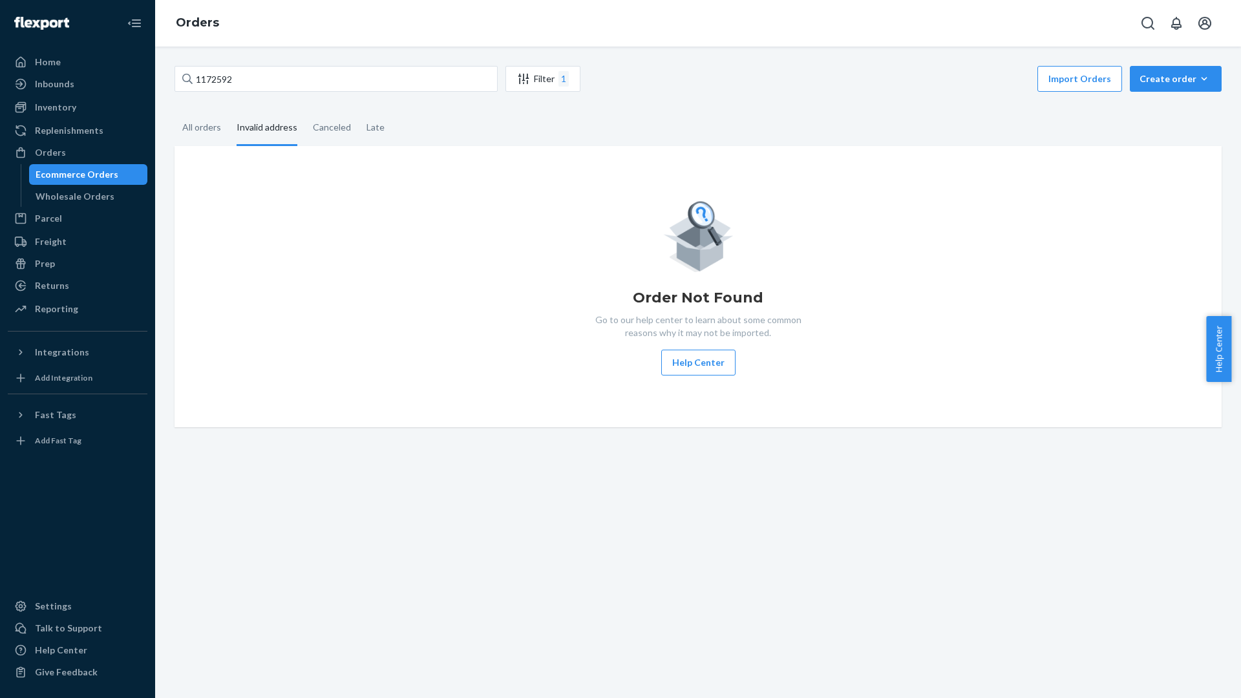 Image resolution: width=1241 pixels, height=698 pixels. I want to click on button: Fast Tags, so click(78, 415).